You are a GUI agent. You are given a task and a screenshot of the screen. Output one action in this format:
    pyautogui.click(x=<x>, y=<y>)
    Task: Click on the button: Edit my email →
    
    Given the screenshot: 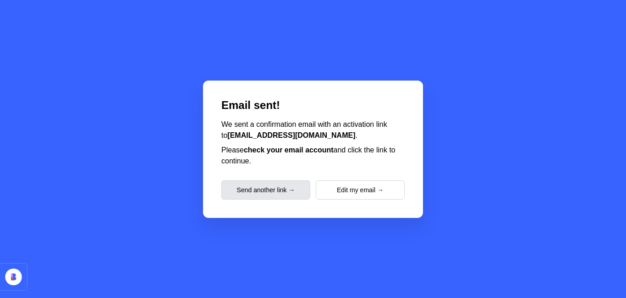 What is the action you would take?
    pyautogui.click(x=360, y=190)
    